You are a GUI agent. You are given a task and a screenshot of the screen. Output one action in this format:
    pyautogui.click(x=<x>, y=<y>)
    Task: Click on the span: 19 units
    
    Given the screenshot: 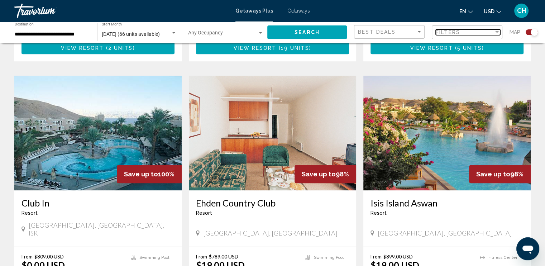 What is the action you would take?
    pyautogui.click(x=295, y=48)
    